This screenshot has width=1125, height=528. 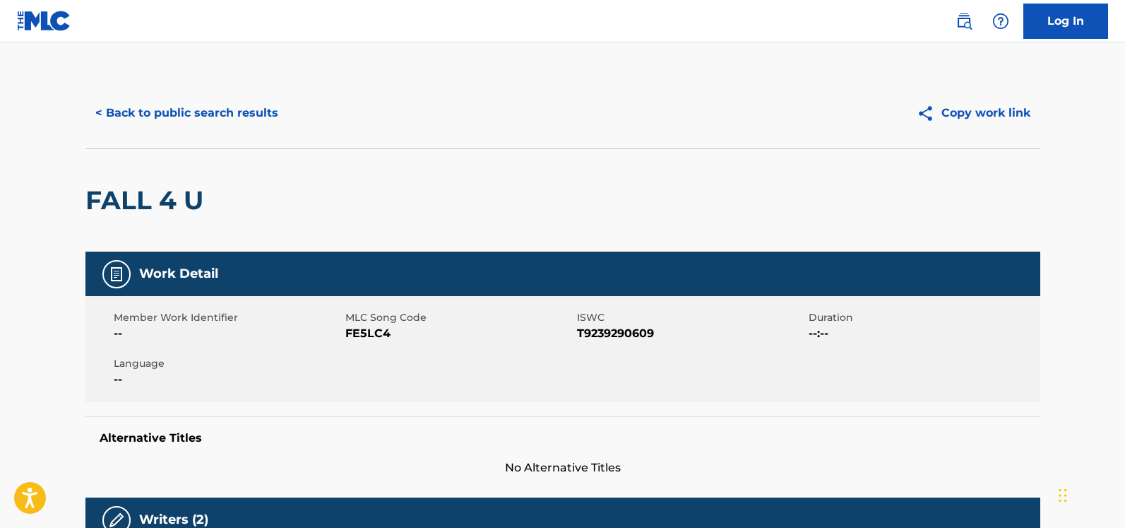 I want to click on a: Log In, so click(x=1066, y=21).